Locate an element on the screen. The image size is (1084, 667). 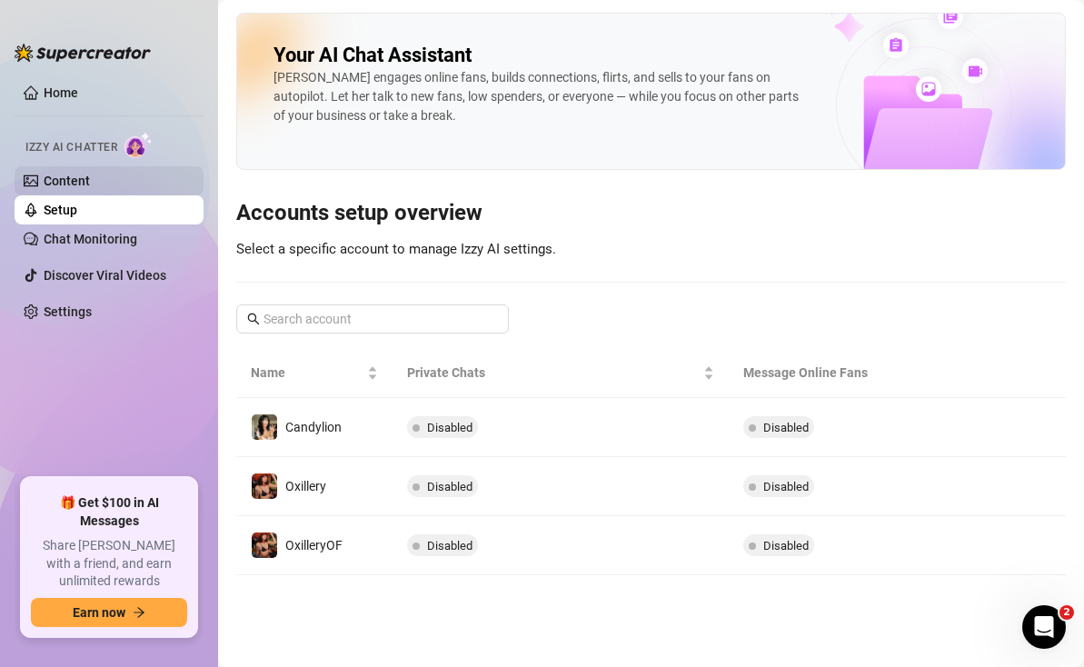
button: Earn nowarrow-right is located at coordinates (109, 612).